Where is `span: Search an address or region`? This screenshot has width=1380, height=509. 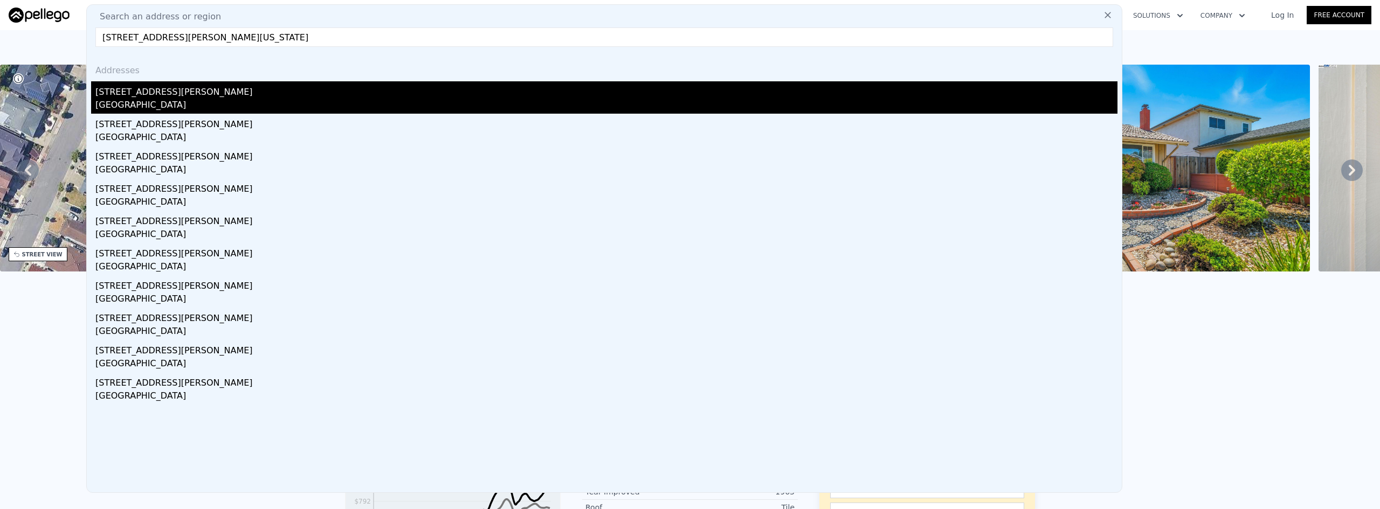
span: Search an address or region is located at coordinates (156, 17).